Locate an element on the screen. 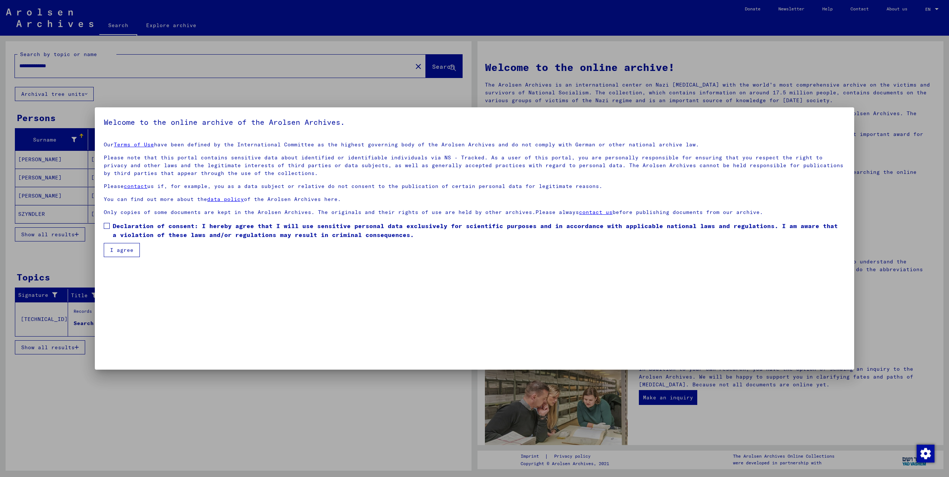  button: I agree is located at coordinates (122, 250).